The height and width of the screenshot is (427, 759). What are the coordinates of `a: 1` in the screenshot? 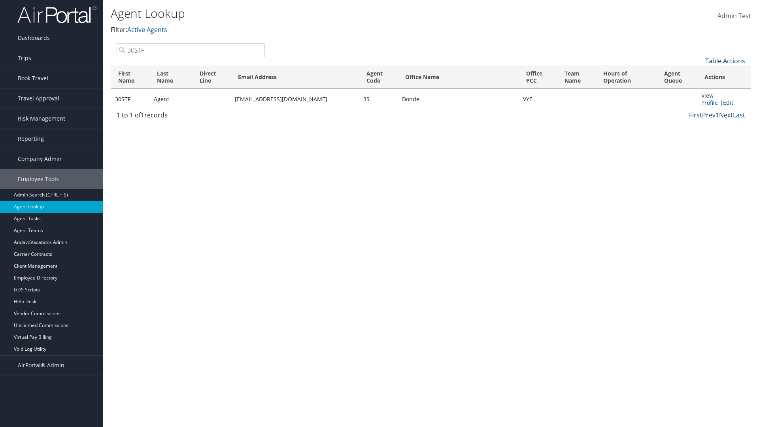 It's located at (717, 115).